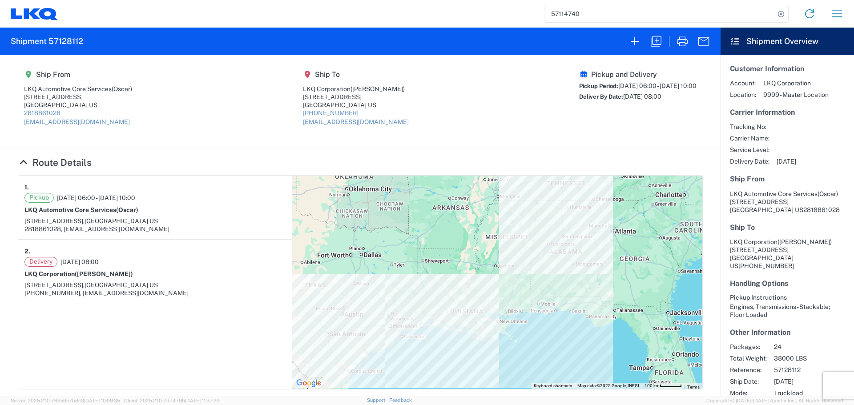  Describe the element at coordinates (750, 150) in the screenshot. I see `span: Service Level:` at that location.